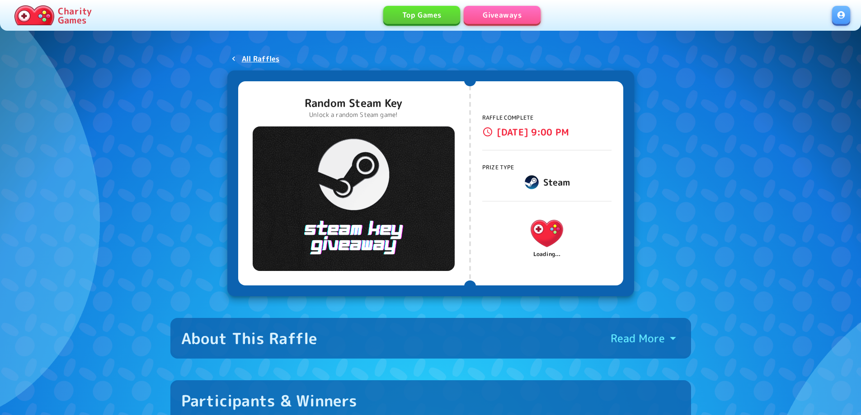 The height and width of the screenshot is (415, 861). Describe the element at coordinates (249, 338) in the screenshot. I see `div: About This Raffle` at that location.